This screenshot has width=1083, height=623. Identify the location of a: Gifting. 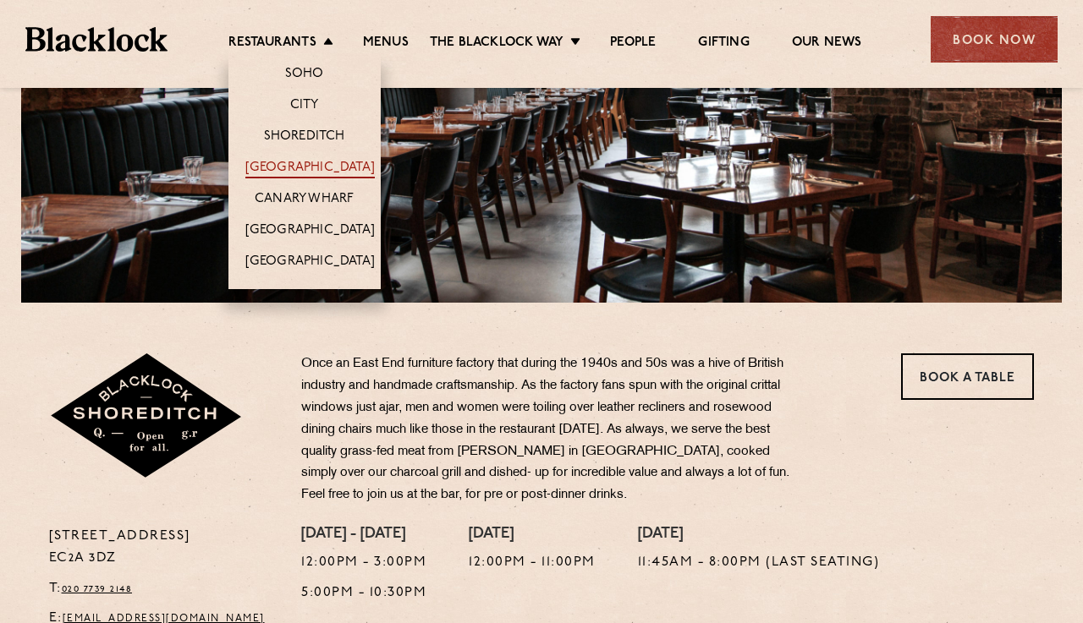
(723, 44).